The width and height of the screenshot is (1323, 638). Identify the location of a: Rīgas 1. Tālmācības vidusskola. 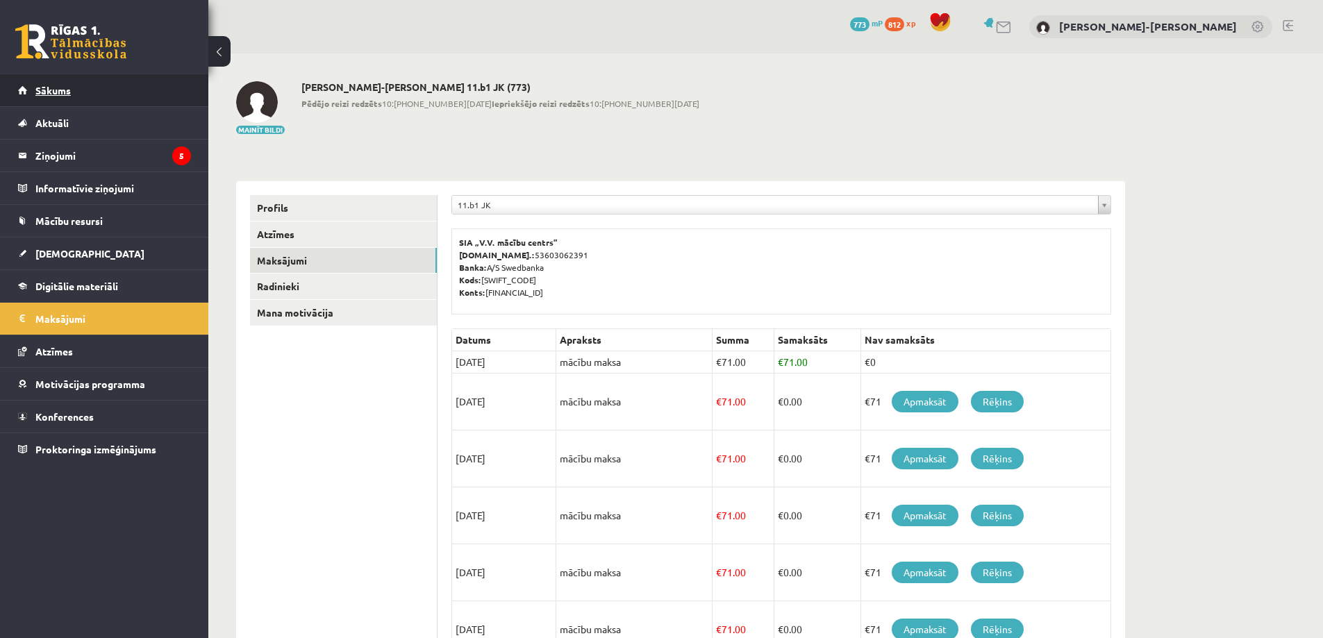
(71, 42).